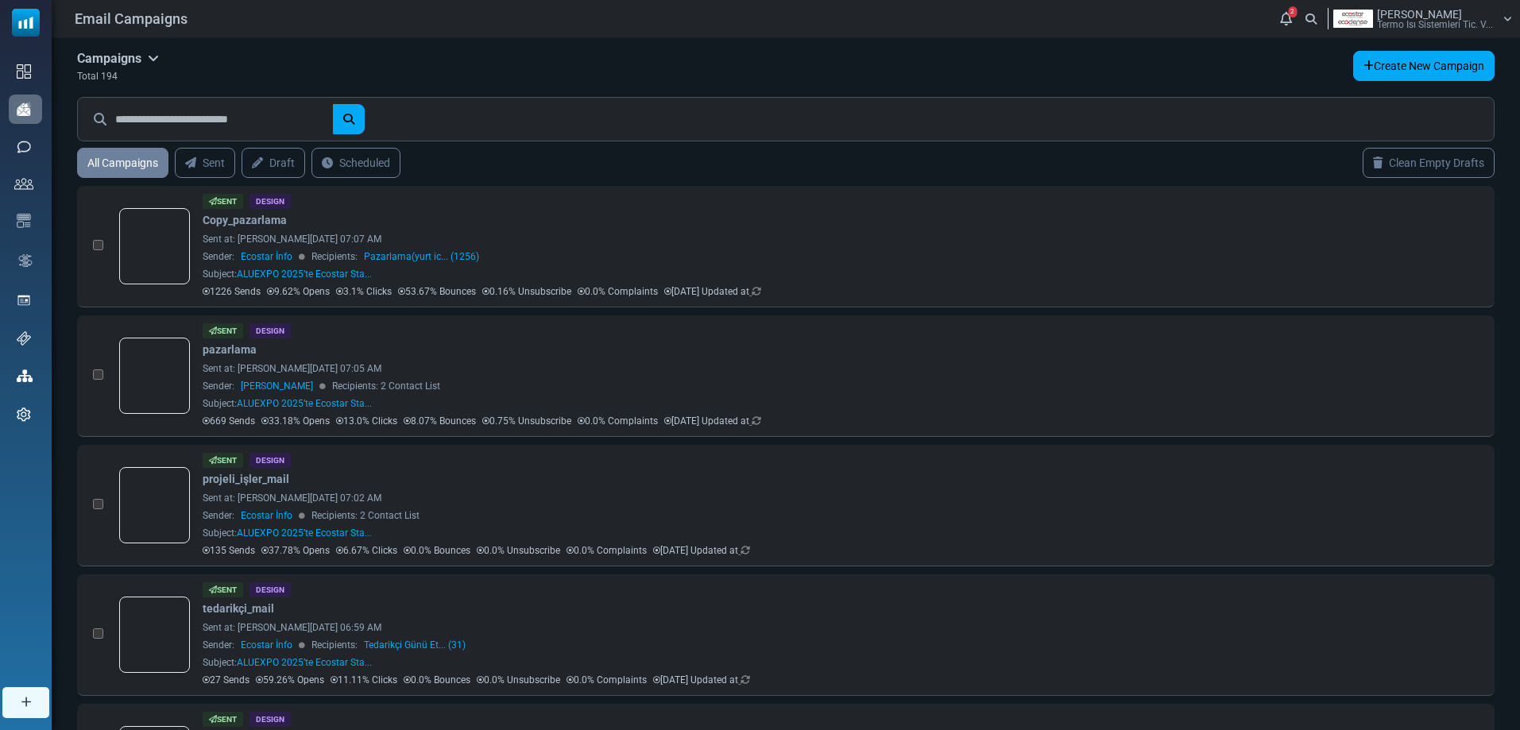 The height and width of the screenshot is (730, 1520). Describe the element at coordinates (415, 645) in the screenshot. I see `a: Tedarikçi Günü Et... (31)` at that location.